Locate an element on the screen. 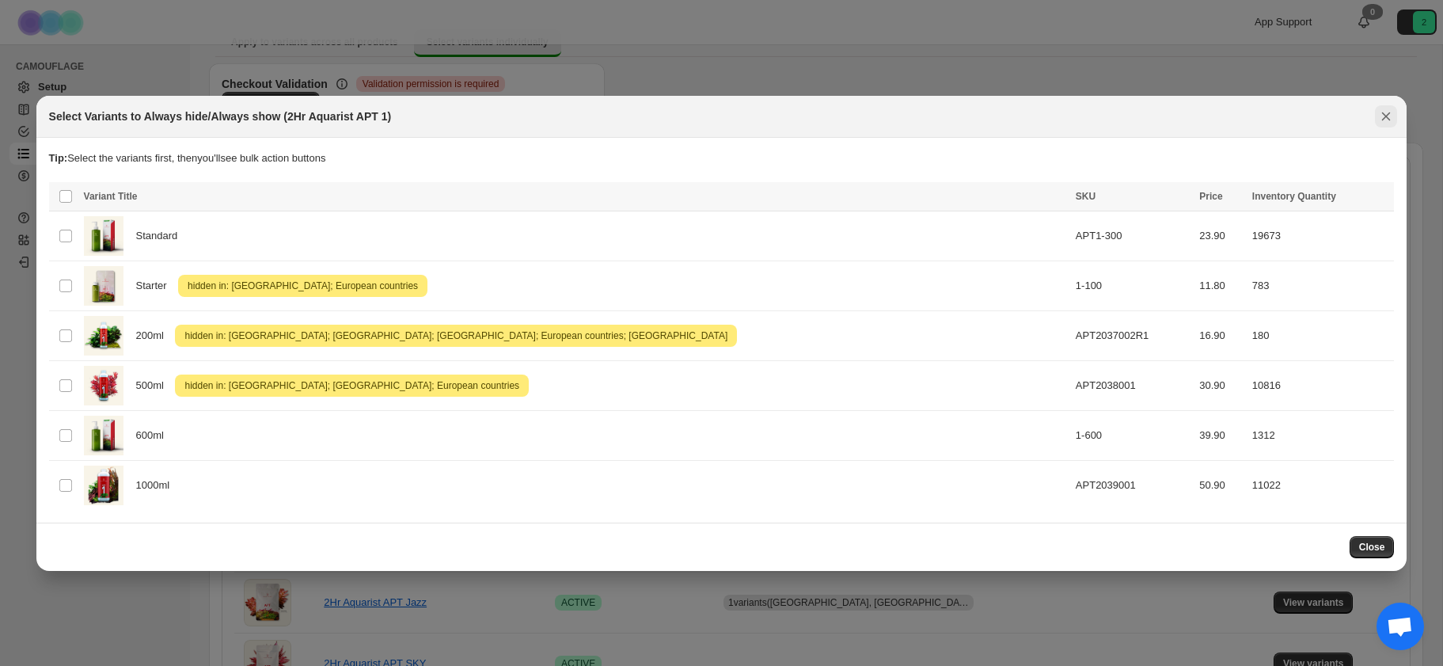 The width and height of the screenshot is (1443, 666). td: 50.90 is located at coordinates (1221, 485).